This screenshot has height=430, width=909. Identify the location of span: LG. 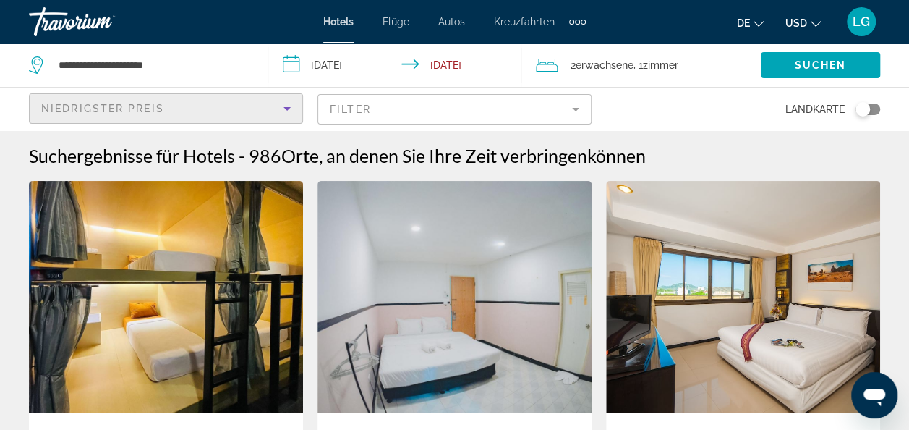
(861, 22).